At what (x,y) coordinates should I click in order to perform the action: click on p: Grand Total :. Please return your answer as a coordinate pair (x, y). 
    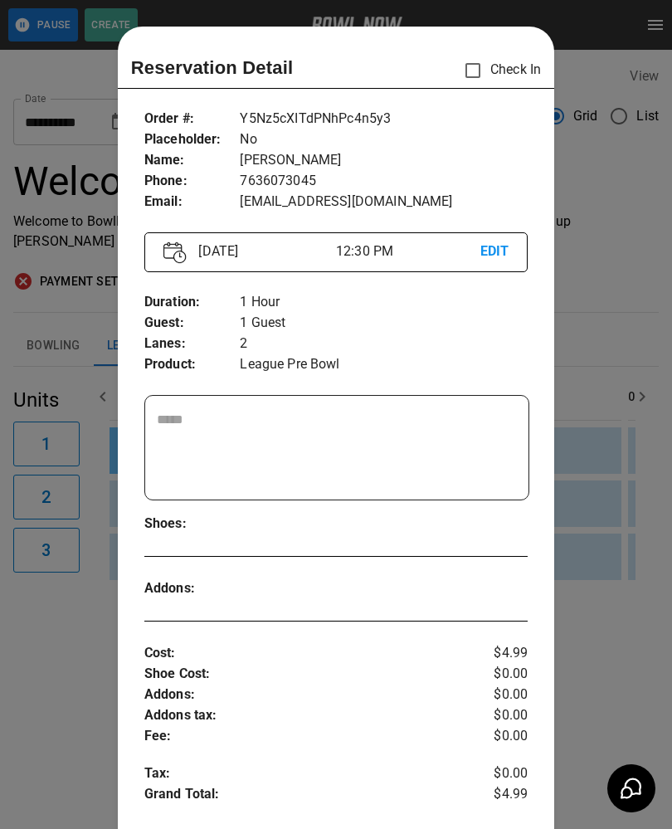
    Looking at the image, I should click on (304, 796).